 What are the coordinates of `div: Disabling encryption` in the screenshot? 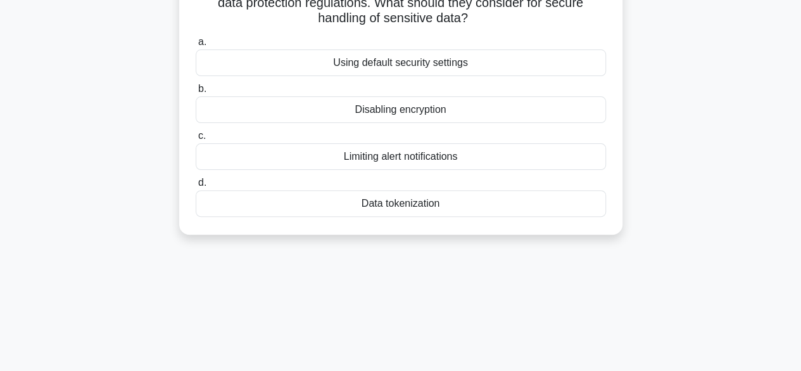 It's located at (401, 110).